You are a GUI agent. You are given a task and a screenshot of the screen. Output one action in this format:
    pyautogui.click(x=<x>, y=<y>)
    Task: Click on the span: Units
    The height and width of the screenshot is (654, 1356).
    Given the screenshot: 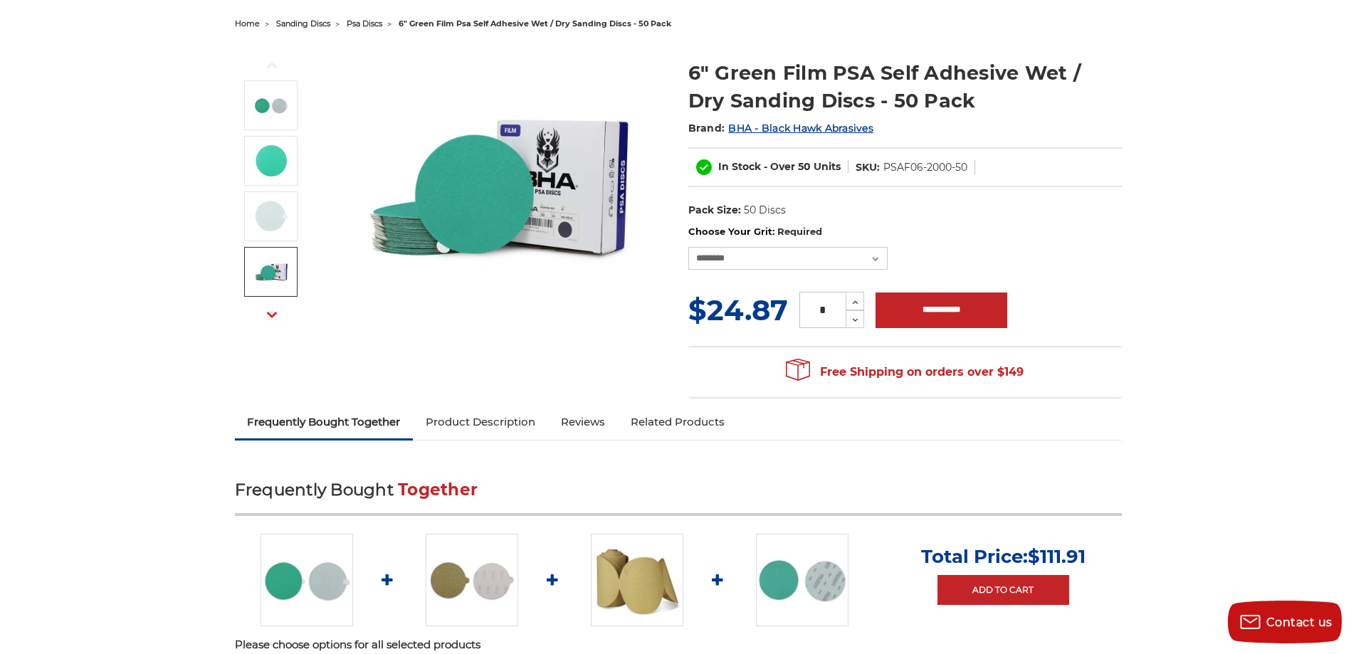 What is the action you would take?
    pyautogui.click(x=827, y=167)
    